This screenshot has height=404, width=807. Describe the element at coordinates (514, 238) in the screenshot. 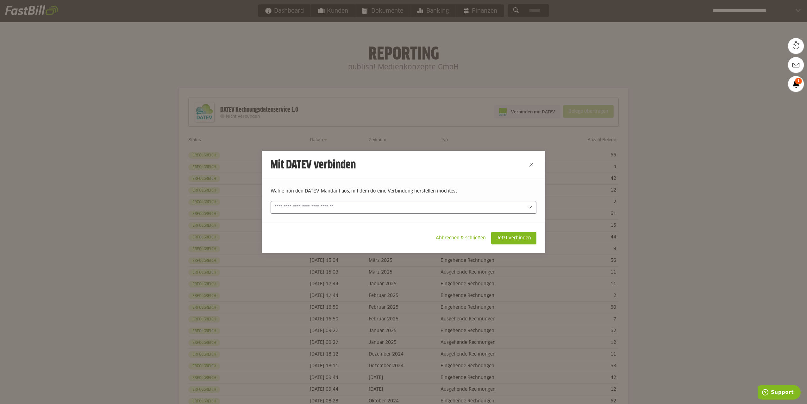

I see `sl-button: Jetzt verbinden` at that location.